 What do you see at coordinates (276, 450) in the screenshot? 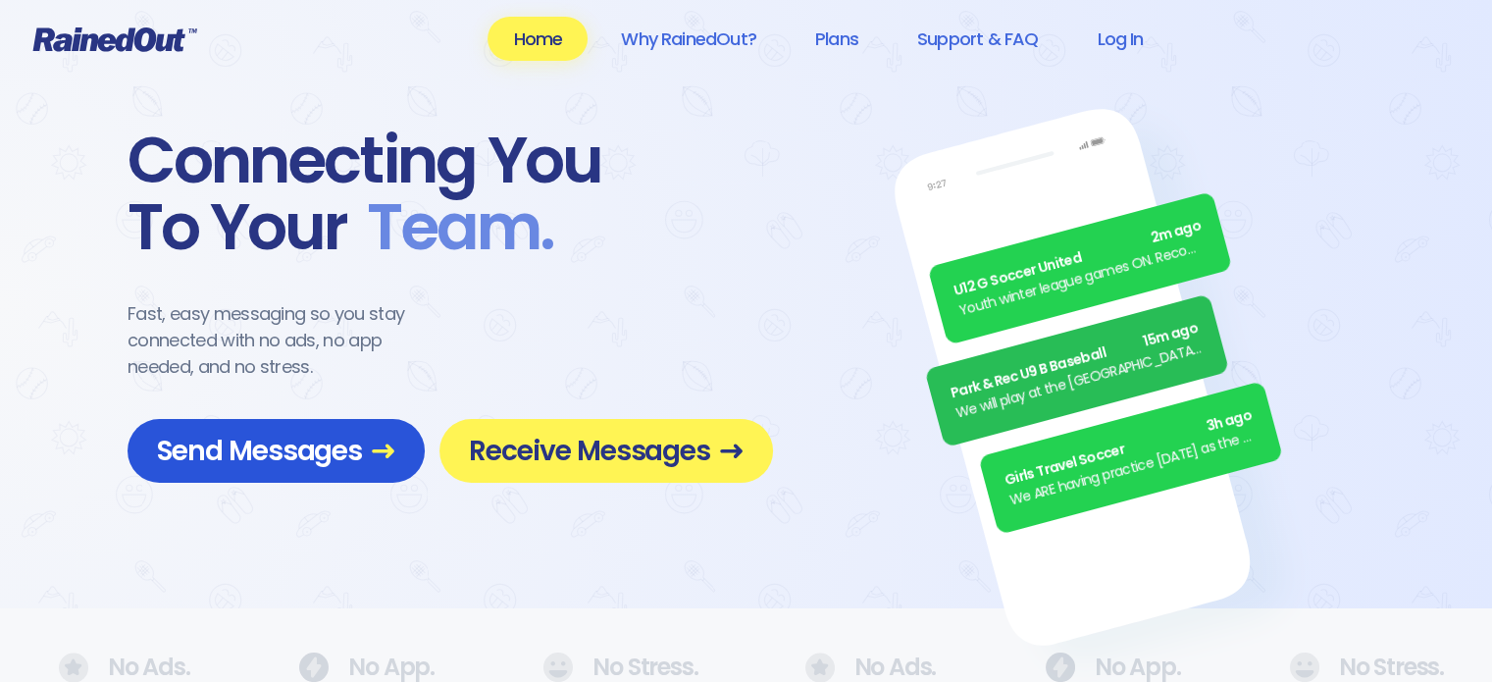
I see `span: Send Messages` at bounding box center [276, 450].